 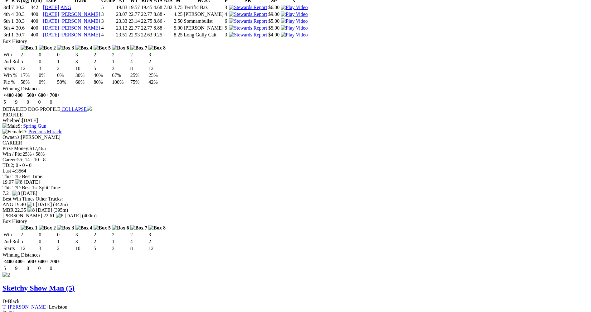 What do you see at coordinates (146, 7) in the screenshot?
I see `td: 19.45` at bounding box center [146, 7].